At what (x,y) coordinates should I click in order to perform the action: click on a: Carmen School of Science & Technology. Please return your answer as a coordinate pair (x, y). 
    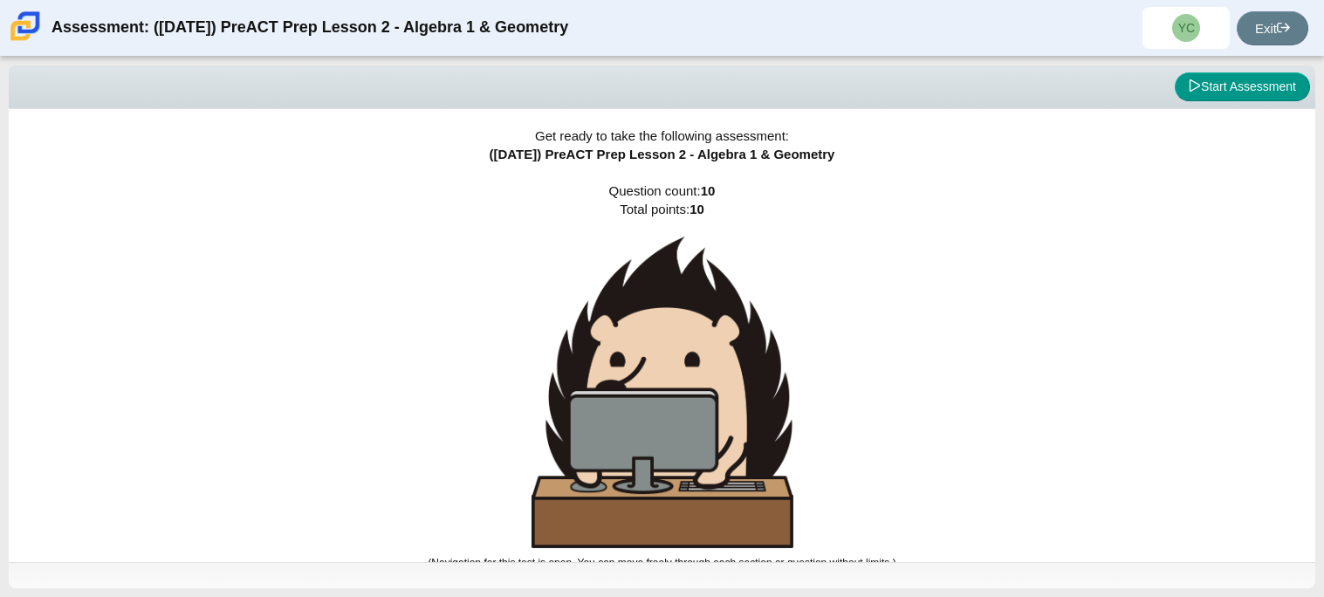
    Looking at the image, I should click on (25, 39).